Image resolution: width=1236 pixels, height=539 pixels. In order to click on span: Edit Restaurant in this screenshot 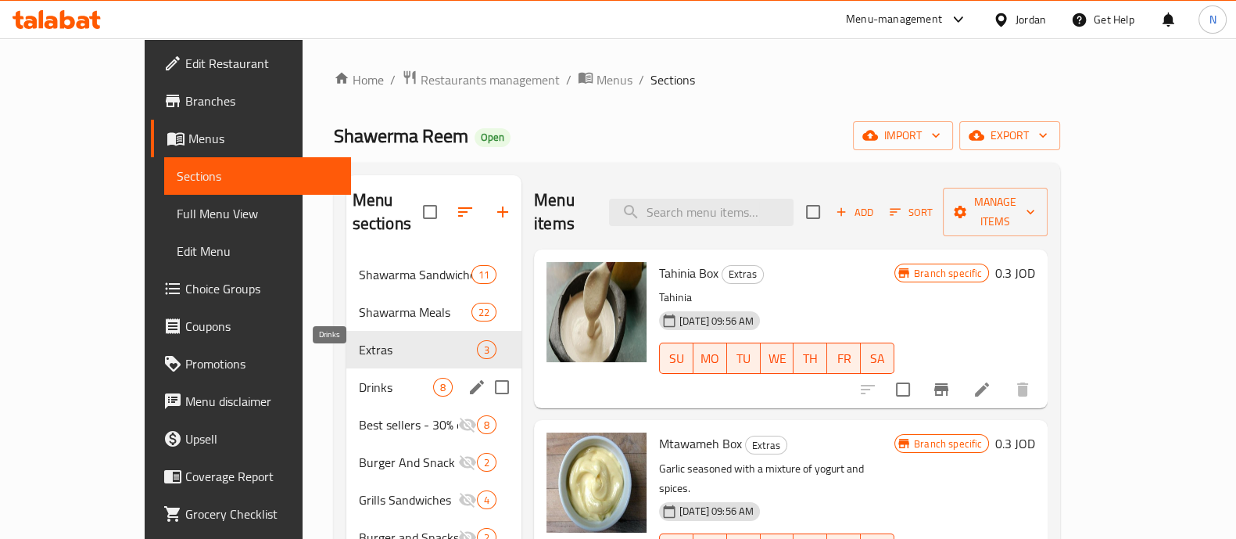, I will do `click(262, 63)`.